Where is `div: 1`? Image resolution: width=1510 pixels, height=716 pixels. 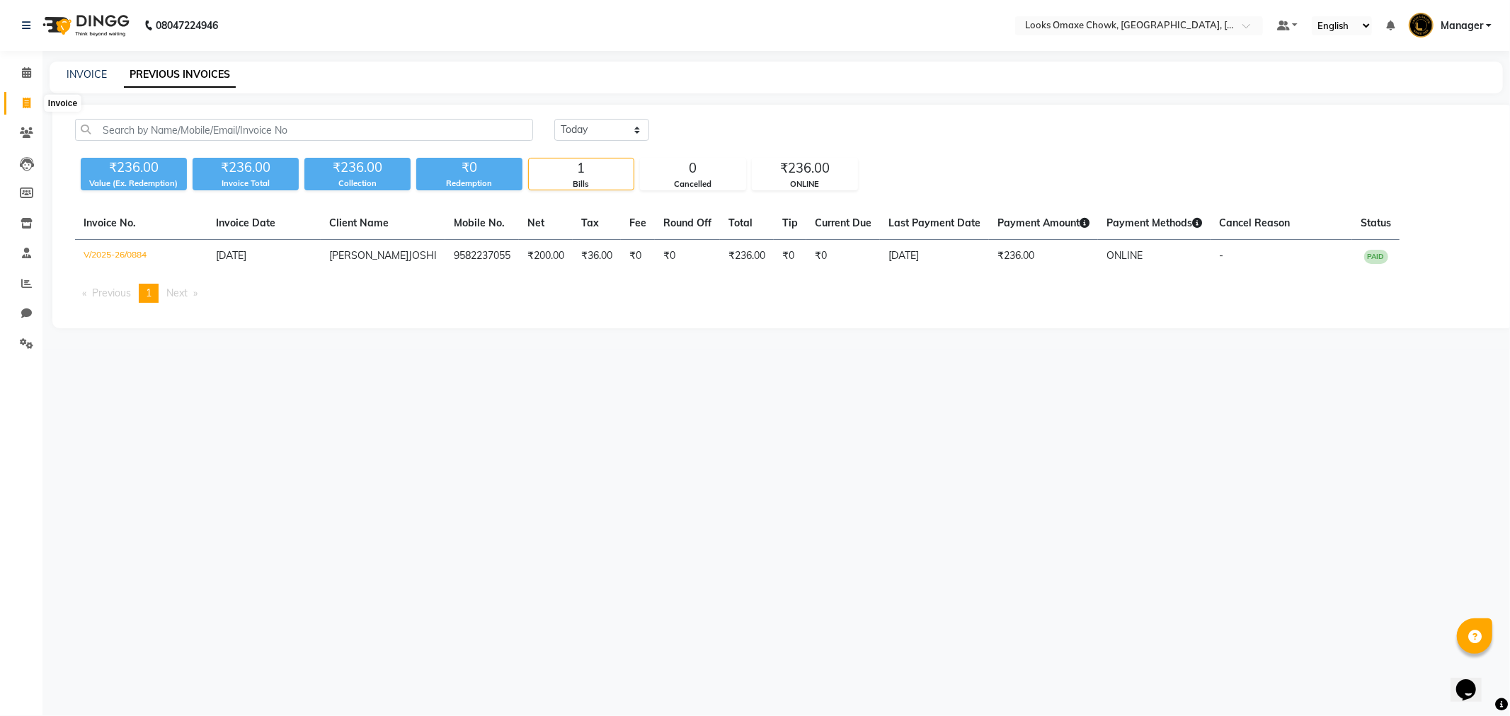
div: 1 is located at coordinates (581, 169).